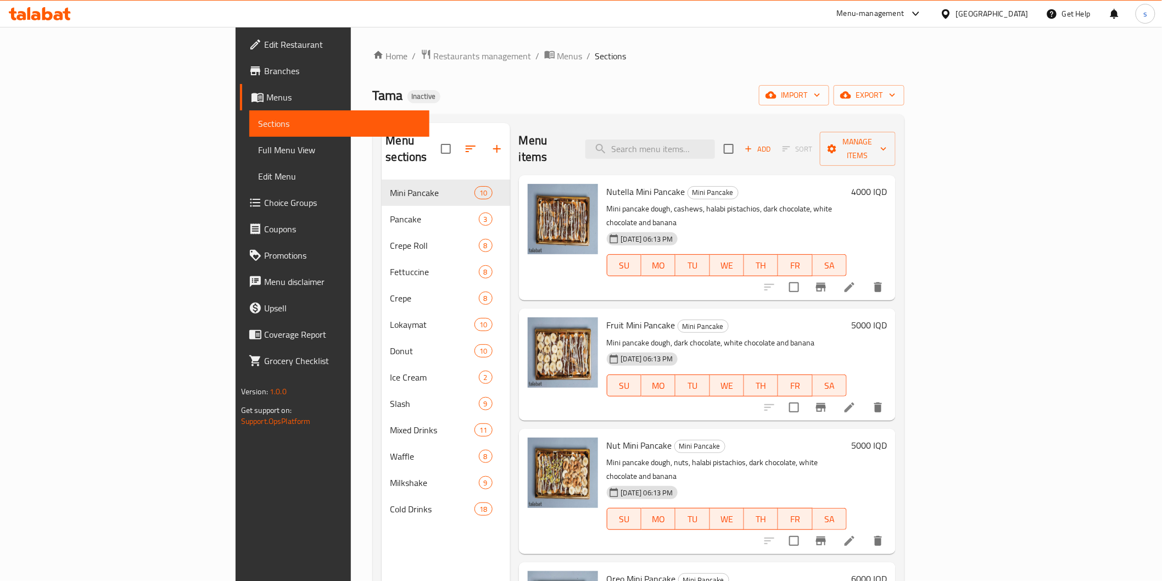 The image size is (1162, 581). Describe the element at coordinates (483, 325) in the screenshot. I see `span: 10` at that location.